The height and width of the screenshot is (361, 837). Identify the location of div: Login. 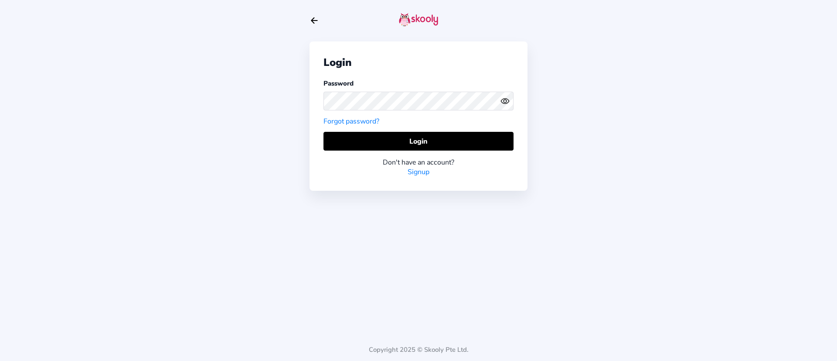
(419, 62).